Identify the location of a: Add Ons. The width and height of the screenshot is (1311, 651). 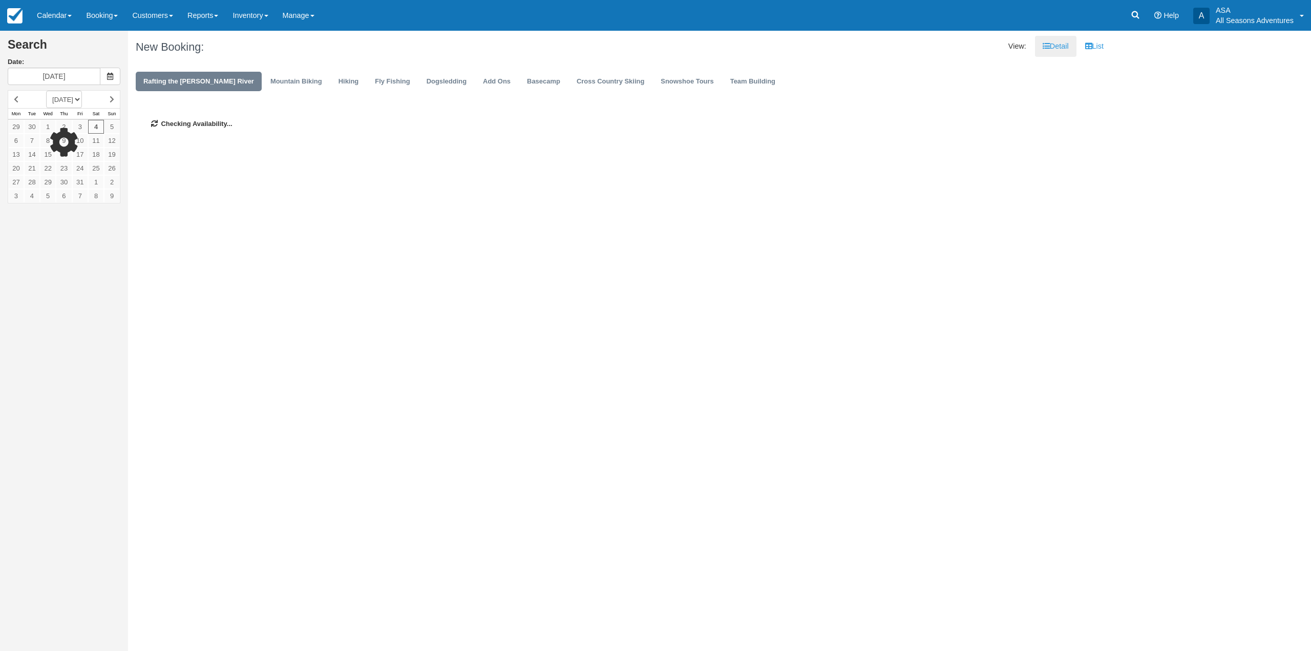
(497, 81).